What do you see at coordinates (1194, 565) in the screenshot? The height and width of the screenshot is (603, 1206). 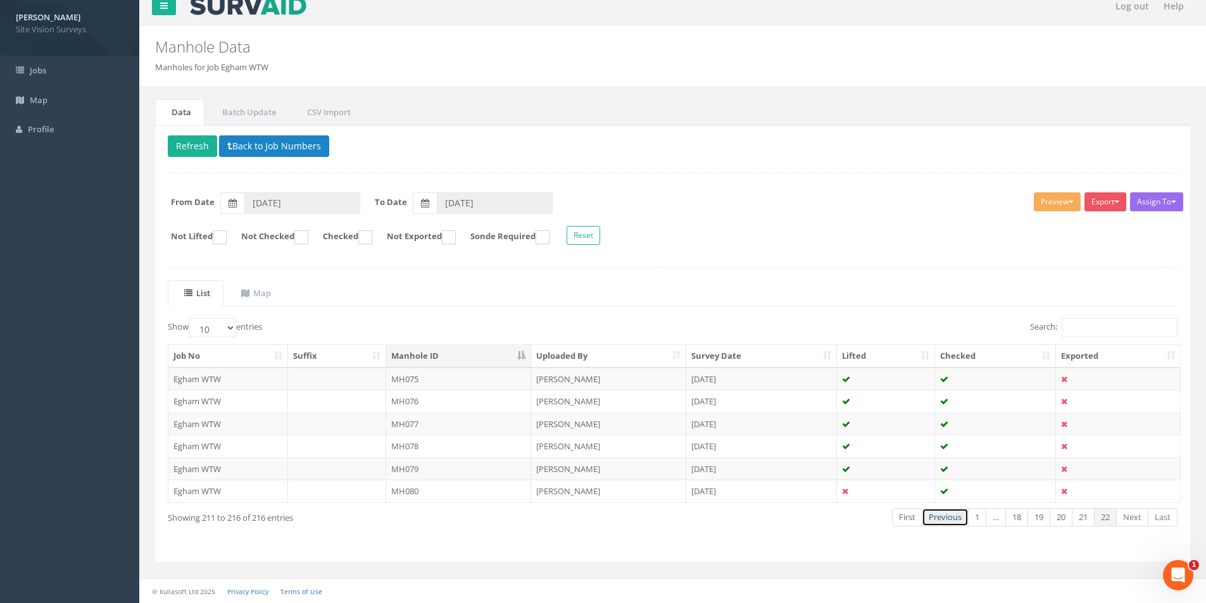 I see `span: 1` at bounding box center [1194, 565].